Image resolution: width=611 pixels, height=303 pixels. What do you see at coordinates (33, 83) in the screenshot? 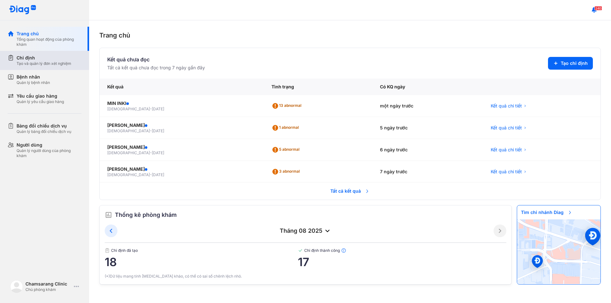
I see `div: Quản lý bệnh nhân` at bounding box center [33, 83].